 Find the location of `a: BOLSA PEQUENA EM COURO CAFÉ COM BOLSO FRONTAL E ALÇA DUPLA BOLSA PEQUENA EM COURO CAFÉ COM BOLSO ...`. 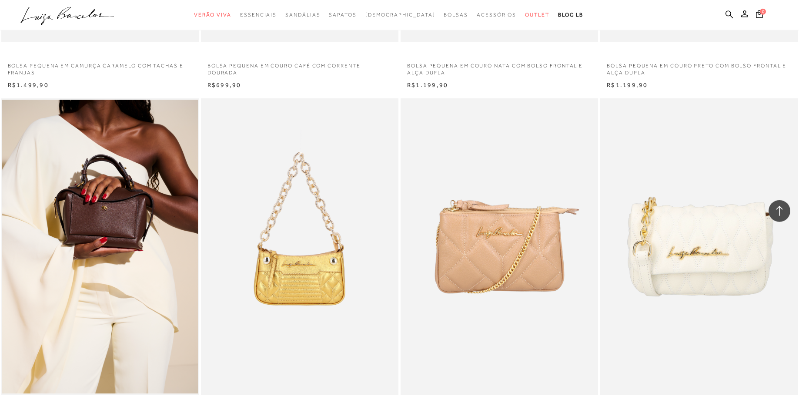

a: BOLSA PEQUENA EM COURO CAFÉ COM BOLSO FRONTAL E ALÇA DUPLA BOLSA PEQUENA EM COURO CAFÉ COM BOLSO ... is located at coordinates (100, 246).